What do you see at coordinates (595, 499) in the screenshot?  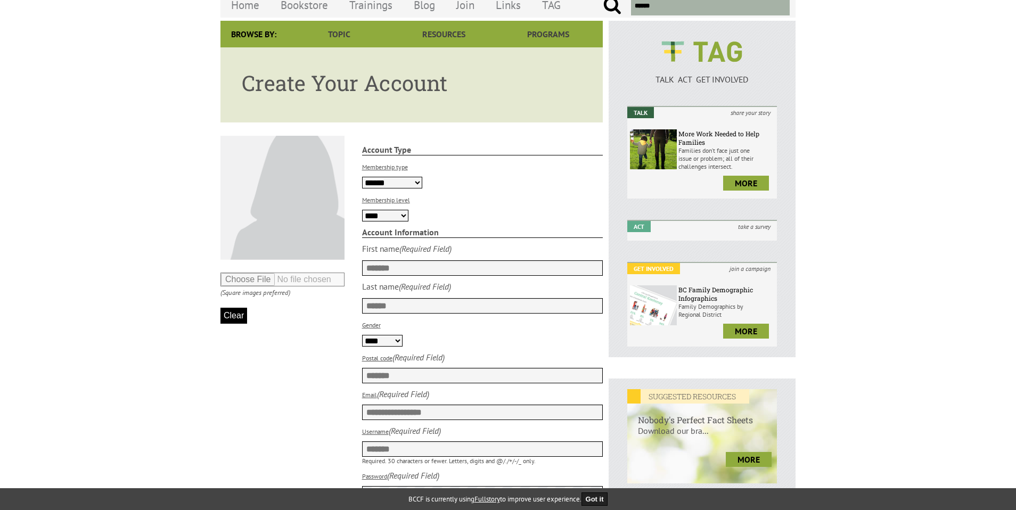 I see `button: Got it` at bounding box center [595, 499].